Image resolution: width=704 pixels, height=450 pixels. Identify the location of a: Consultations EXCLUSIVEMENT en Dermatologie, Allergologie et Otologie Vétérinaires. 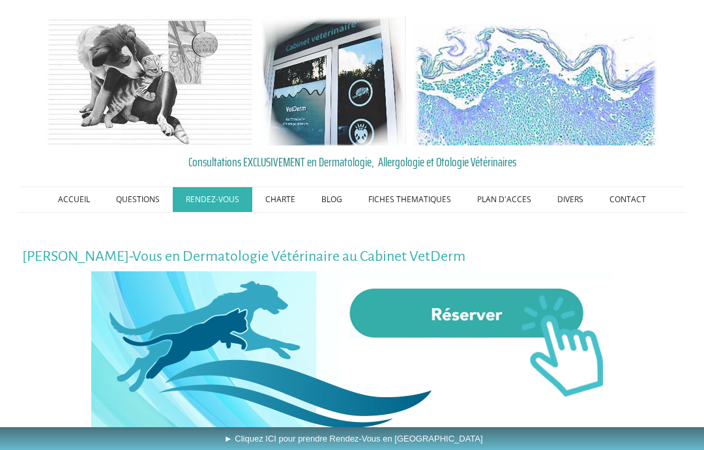
(352, 162).